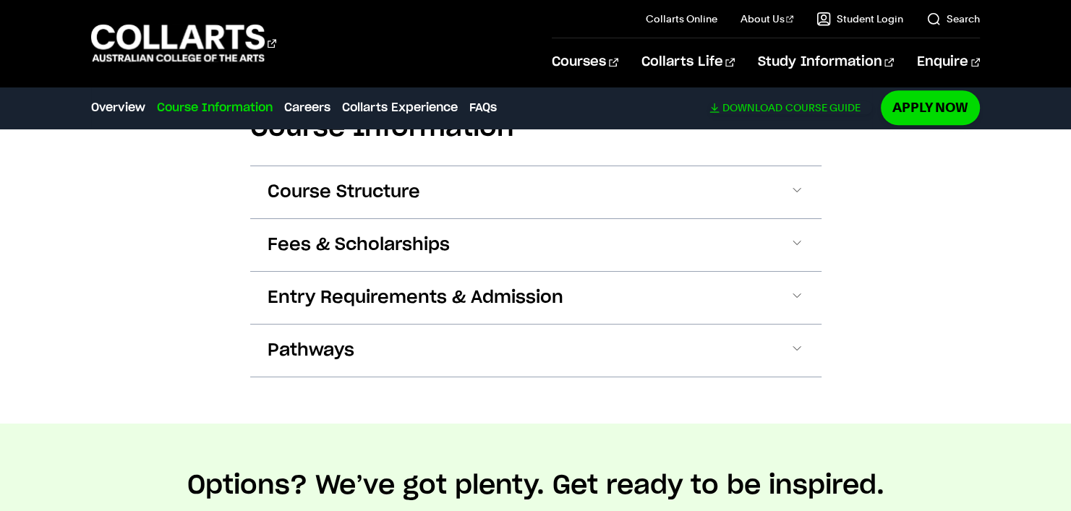  I want to click on a: FAQs, so click(483, 108).